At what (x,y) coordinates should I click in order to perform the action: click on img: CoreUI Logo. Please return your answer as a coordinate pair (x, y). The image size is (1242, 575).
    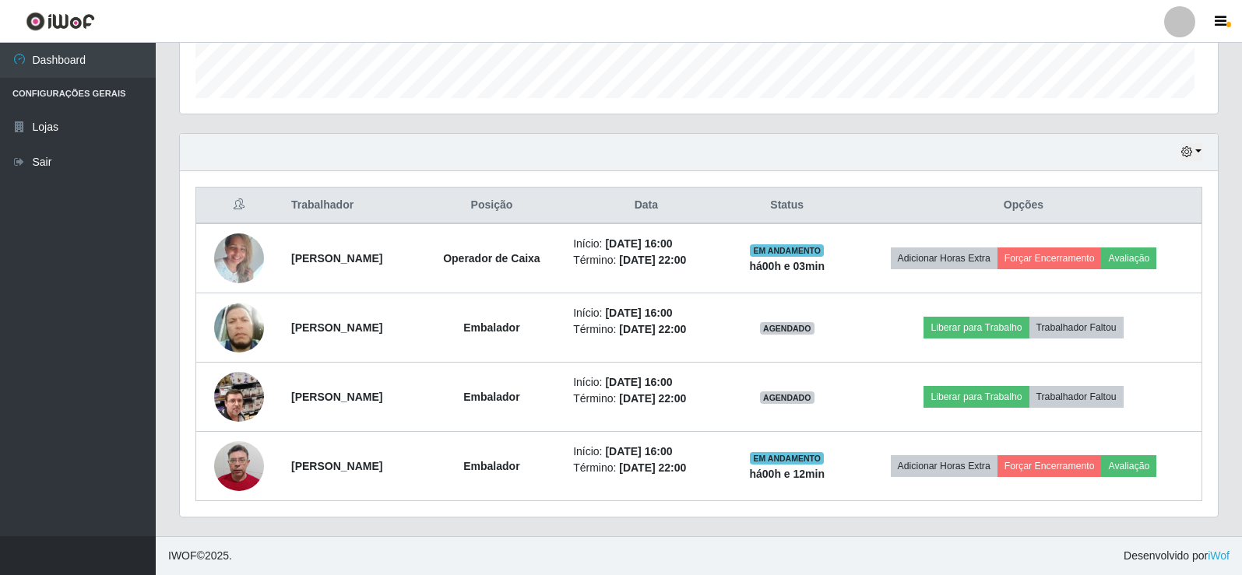
    Looking at the image, I should click on (60, 21).